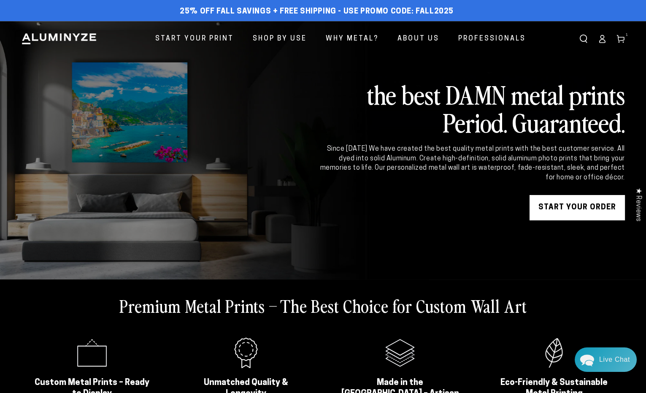  What do you see at coordinates (323, 306) in the screenshot?
I see `h2: Premium Metal Prints – The Best Choice for Custom Wall Art` at bounding box center [323, 306].